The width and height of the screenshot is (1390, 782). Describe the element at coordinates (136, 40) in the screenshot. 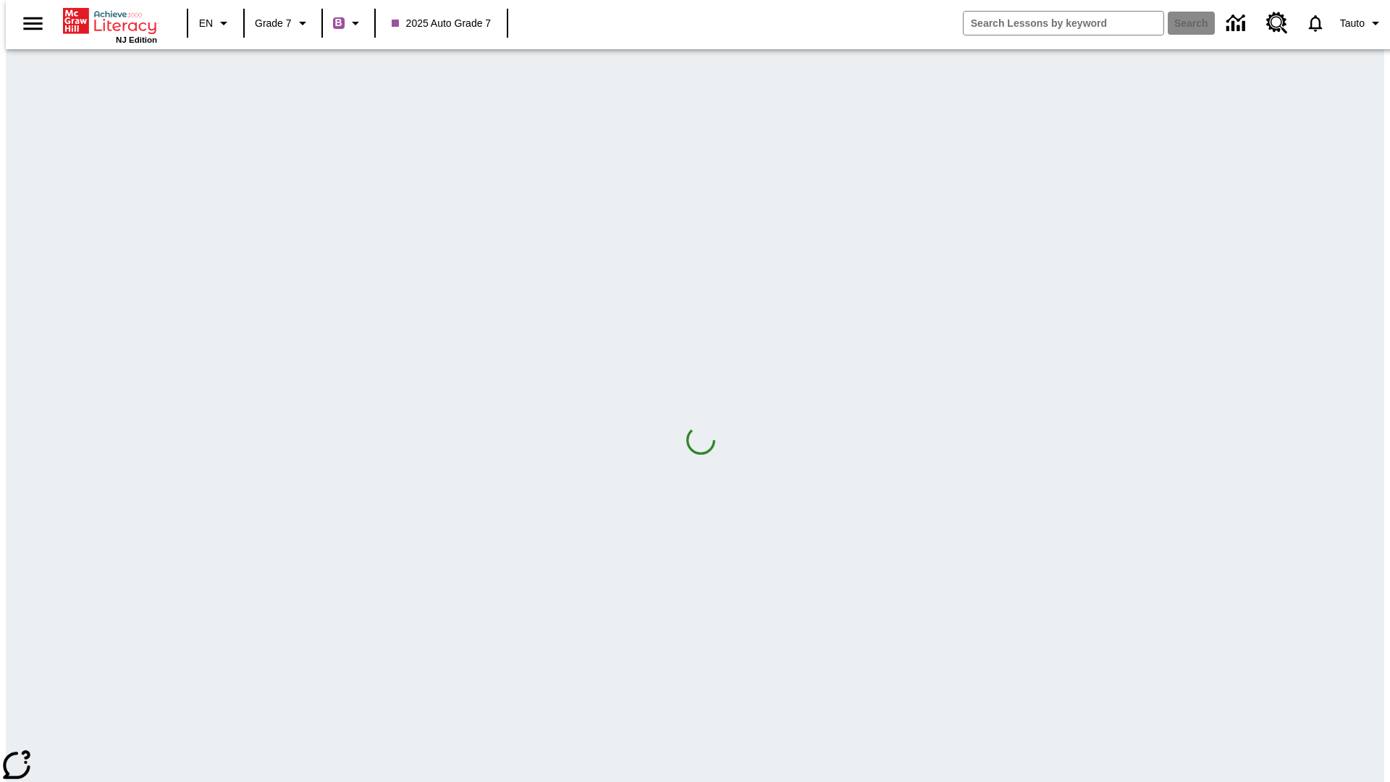

I see `span: NJ Edition` at that location.